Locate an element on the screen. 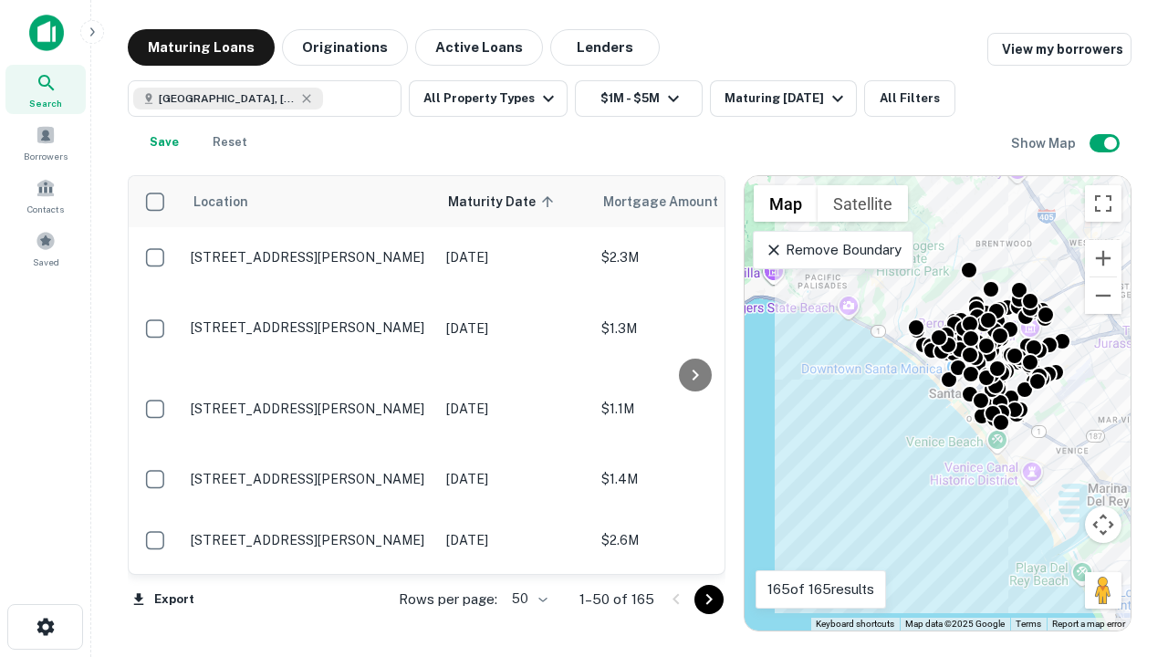 The image size is (1168, 657). button: $1M - $5M is located at coordinates (639, 99).